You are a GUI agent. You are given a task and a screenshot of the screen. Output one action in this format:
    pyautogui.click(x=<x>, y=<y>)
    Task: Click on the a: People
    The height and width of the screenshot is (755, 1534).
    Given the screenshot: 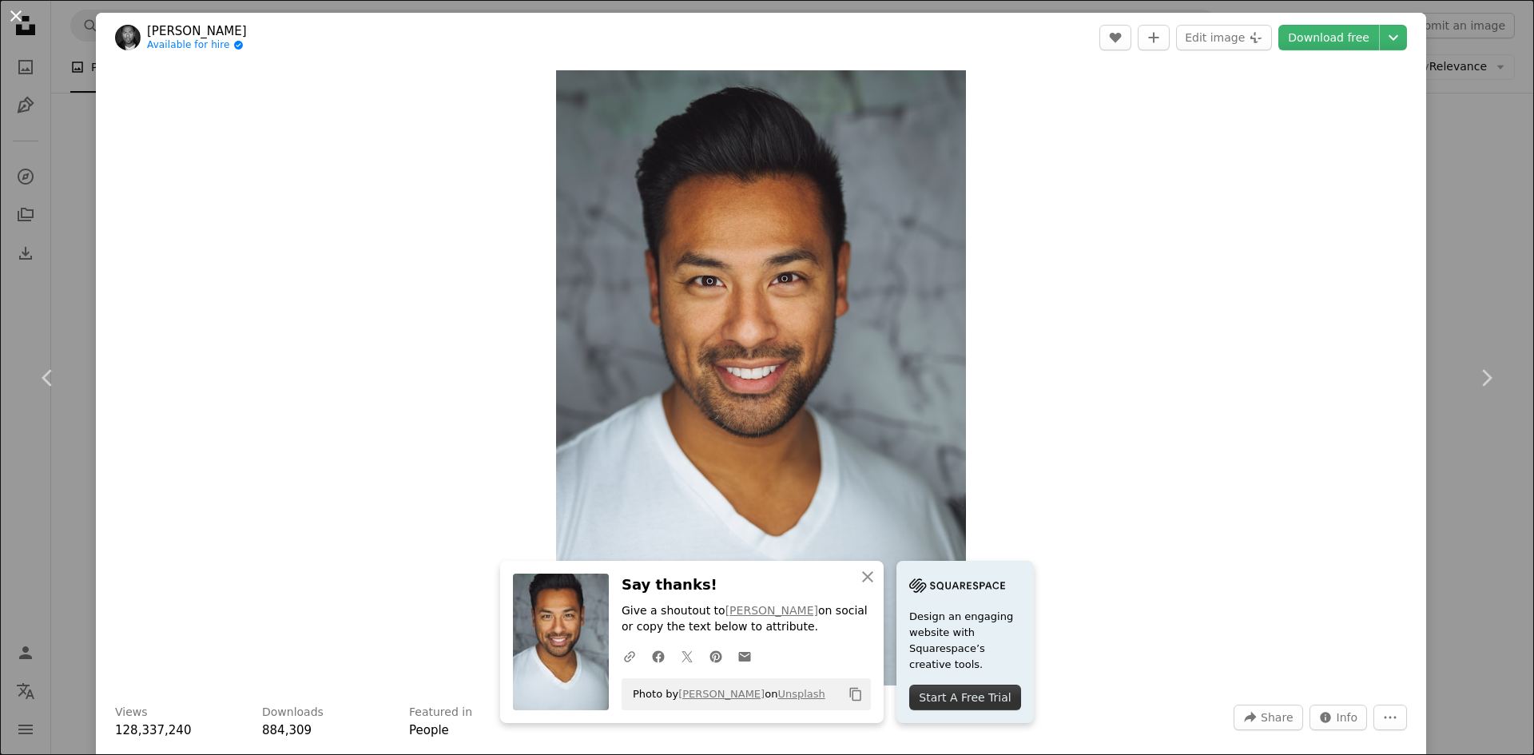 What is the action you would take?
    pyautogui.click(x=429, y=730)
    